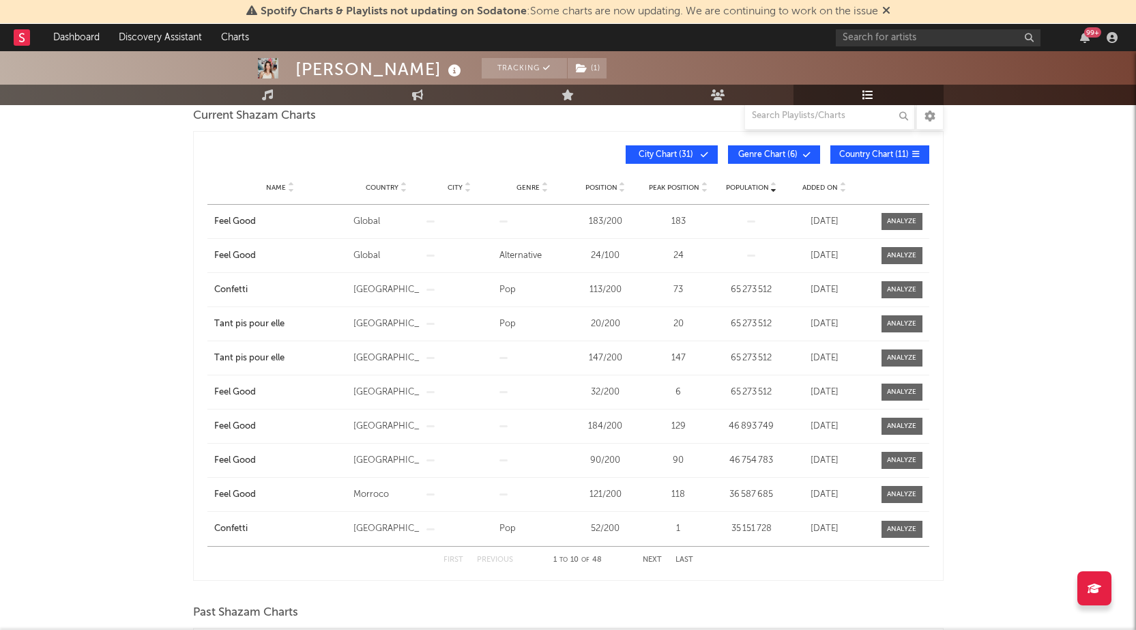  What do you see at coordinates (684, 559) in the screenshot?
I see `button: Last` at bounding box center [684, 559].